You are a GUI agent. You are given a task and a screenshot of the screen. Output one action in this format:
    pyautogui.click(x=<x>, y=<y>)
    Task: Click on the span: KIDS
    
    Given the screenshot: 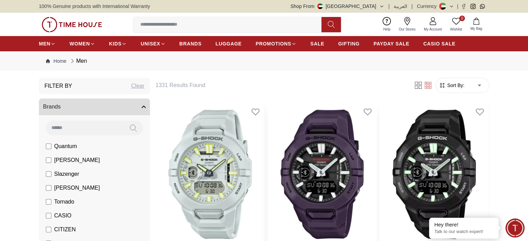 What is the action you would take?
    pyautogui.click(x=115, y=44)
    